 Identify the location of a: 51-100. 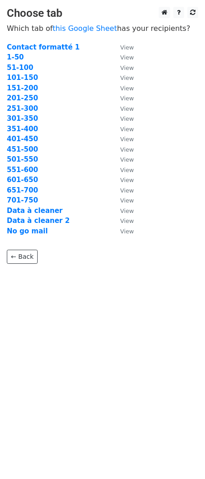
(20, 68).